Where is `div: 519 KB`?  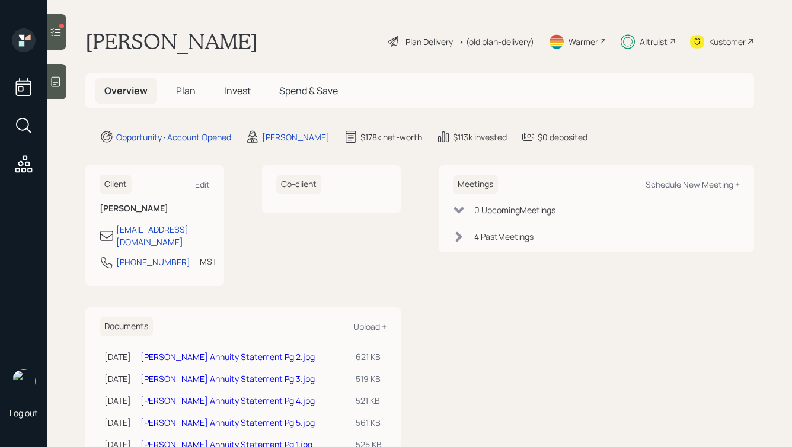
div: 519 KB is located at coordinates (369, 379).